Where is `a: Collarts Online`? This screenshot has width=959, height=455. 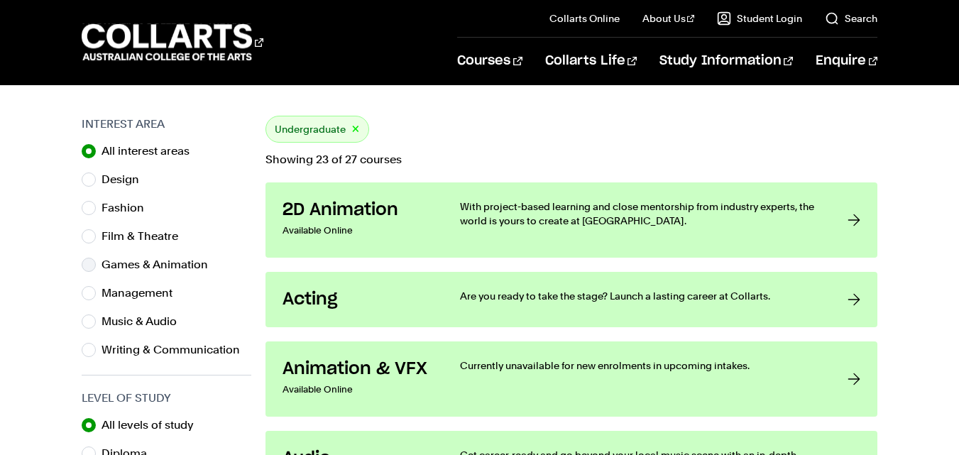 a: Collarts Online is located at coordinates (584, 18).